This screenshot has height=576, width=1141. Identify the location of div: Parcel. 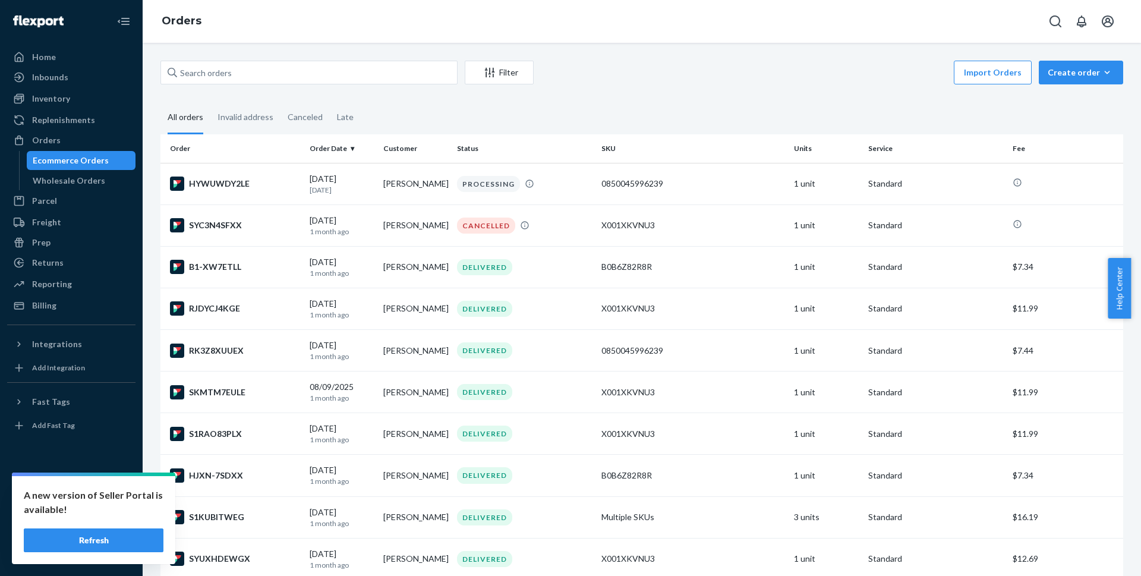
(45, 201).